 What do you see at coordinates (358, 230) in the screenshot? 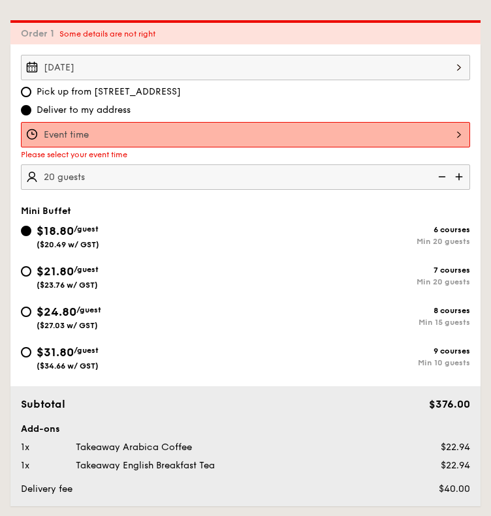
I see `div: 6 courses` at bounding box center [358, 230].